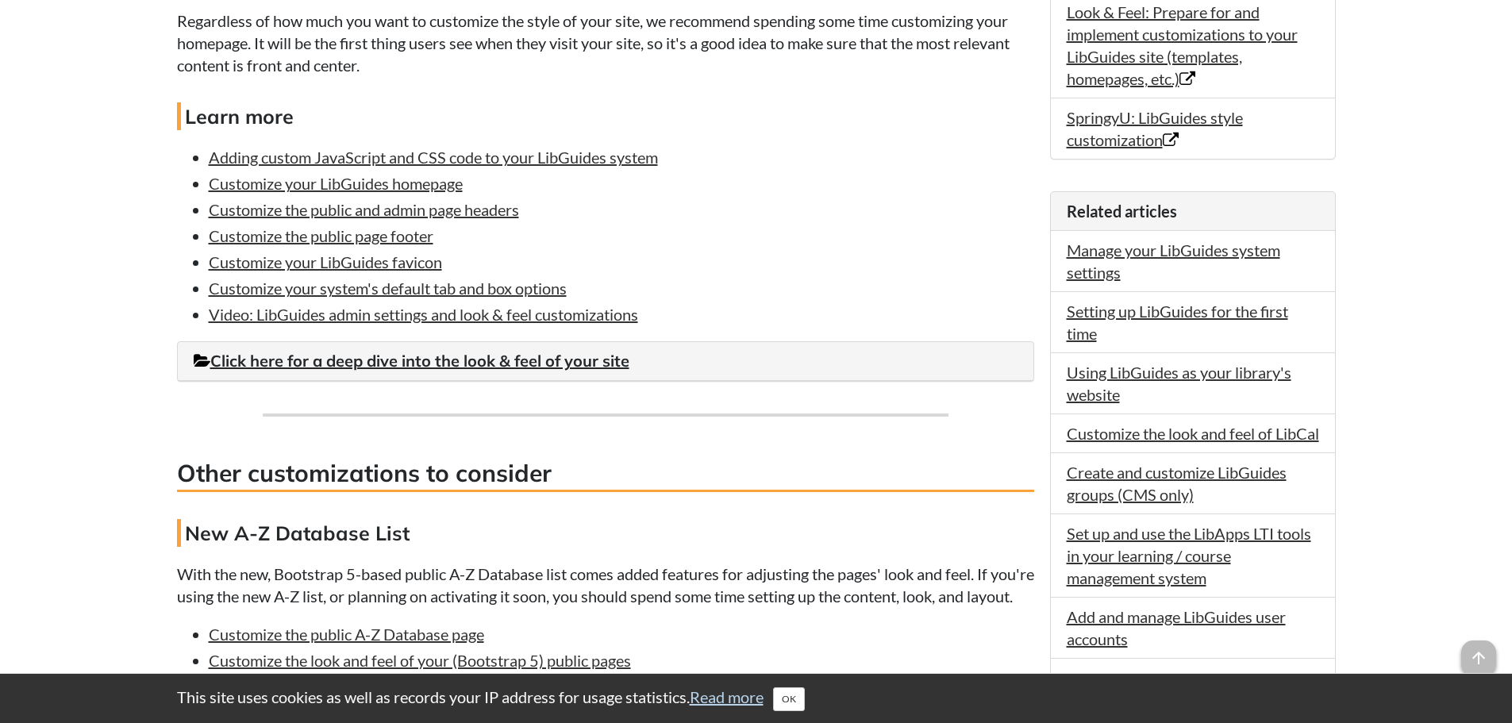 This screenshot has height=723, width=1512. What do you see at coordinates (1176, 483) in the screenshot?
I see `a: Create and customize LibGuides groups (CMS only)` at bounding box center [1176, 483].